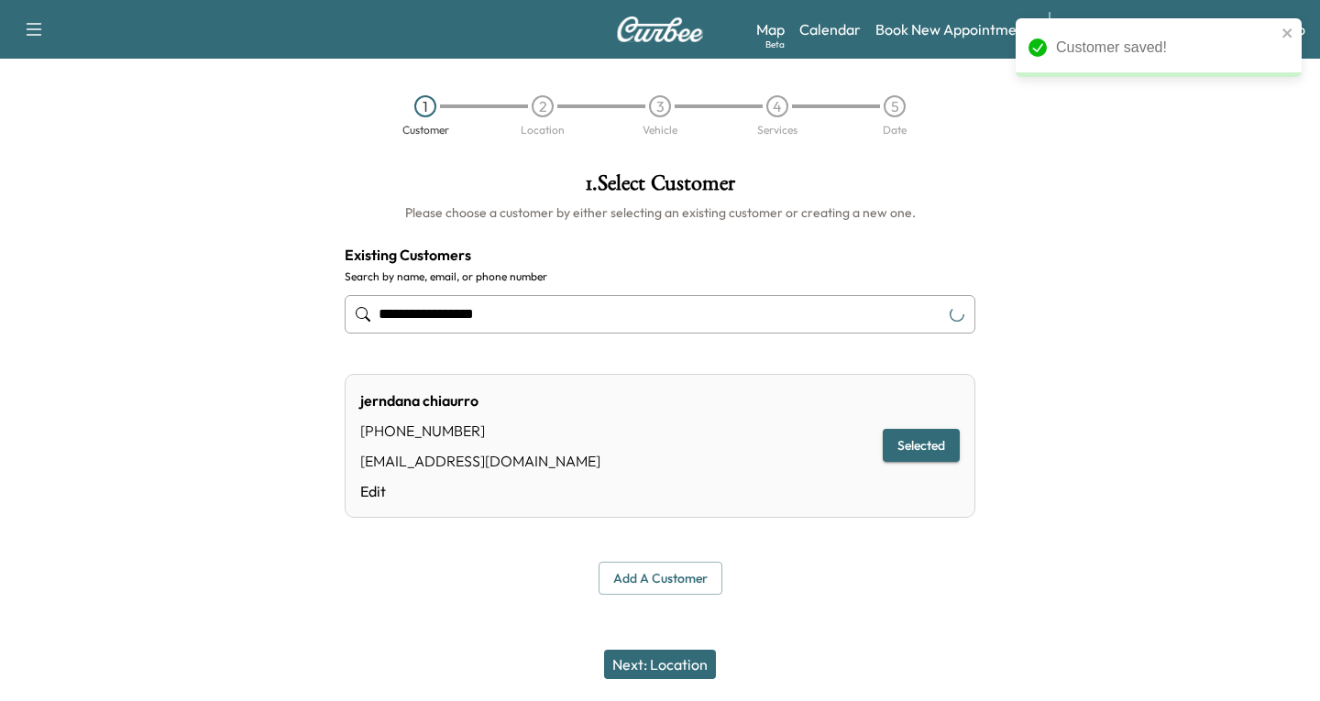 The image size is (1320, 701). What do you see at coordinates (480, 491) in the screenshot?
I see `a: Edit` at bounding box center [480, 491].